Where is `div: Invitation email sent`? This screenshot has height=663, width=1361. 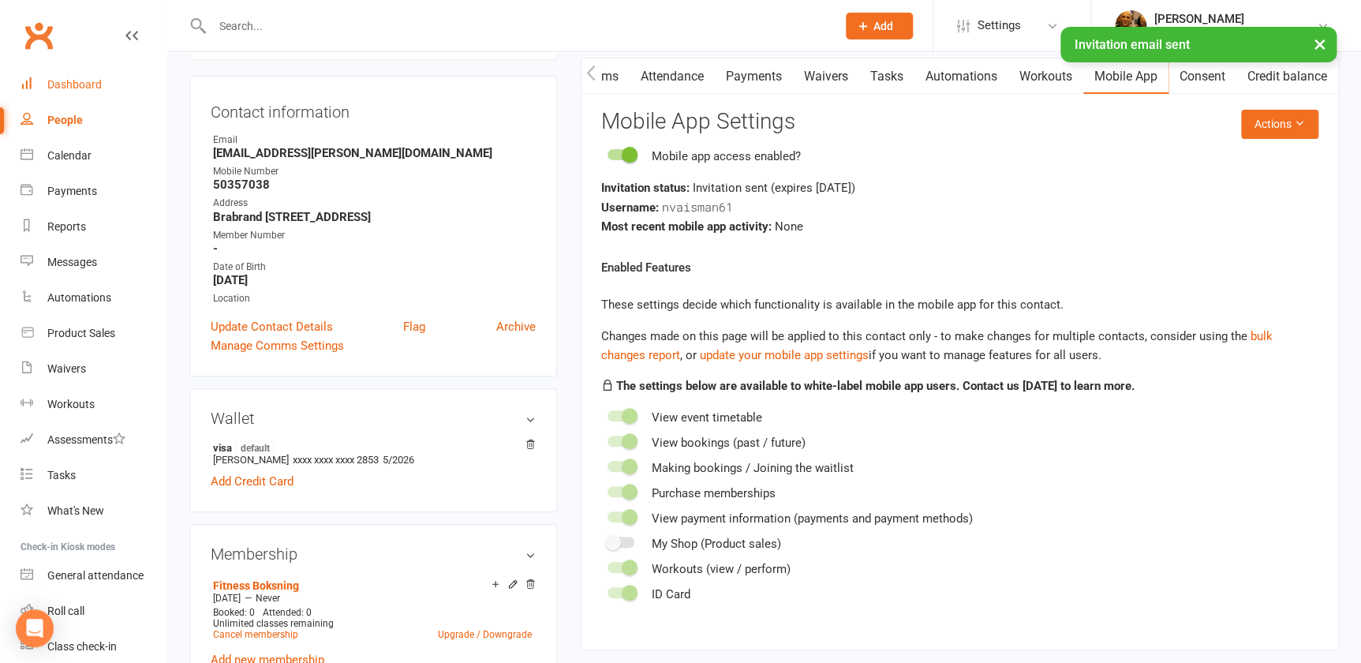
div: Invitation email sent is located at coordinates (1198, 44).